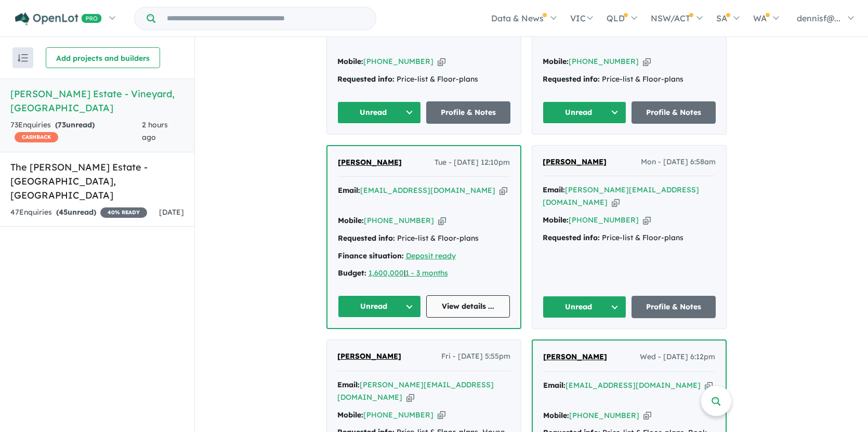 This screenshot has height=432, width=868. Describe the element at coordinates (371, 256) in the screenshot. I see `strong: Finance situation:` at that location.